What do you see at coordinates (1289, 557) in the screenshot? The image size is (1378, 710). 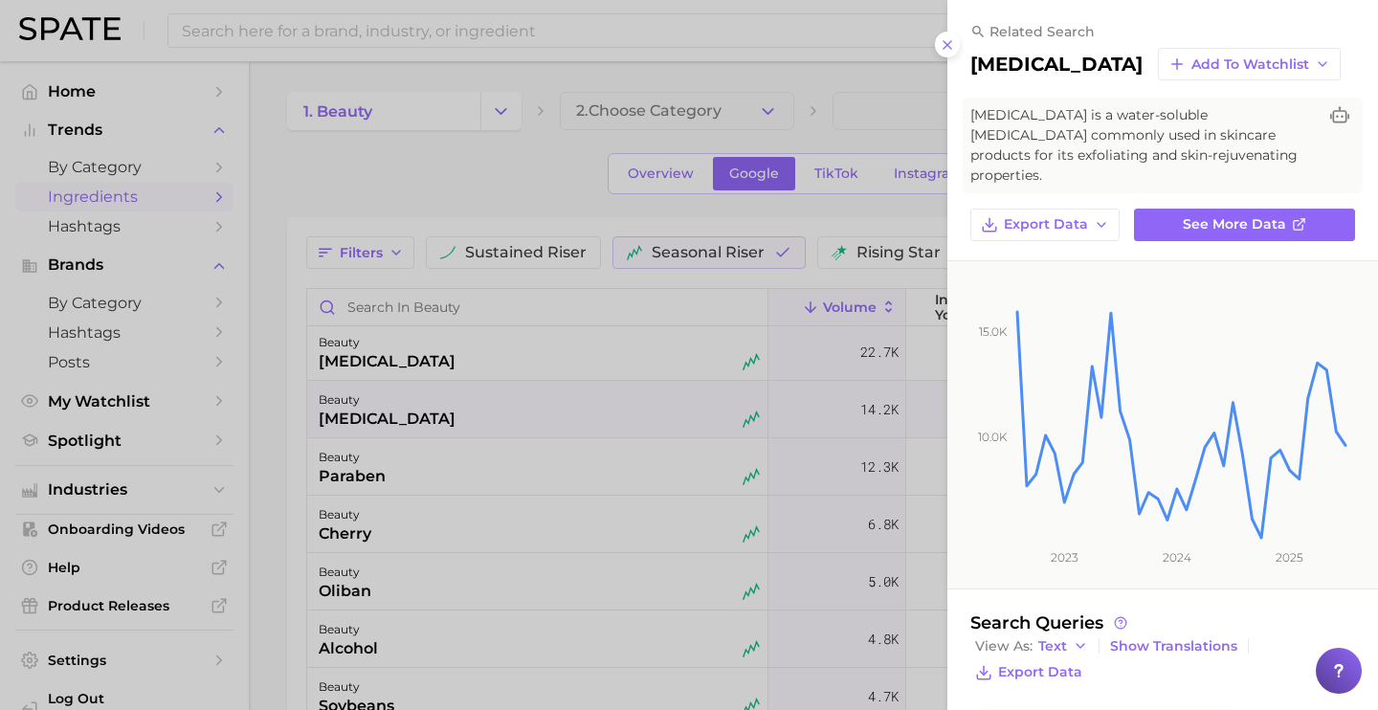 I see `tspan: 2025` at bounding box center [1289, 557].